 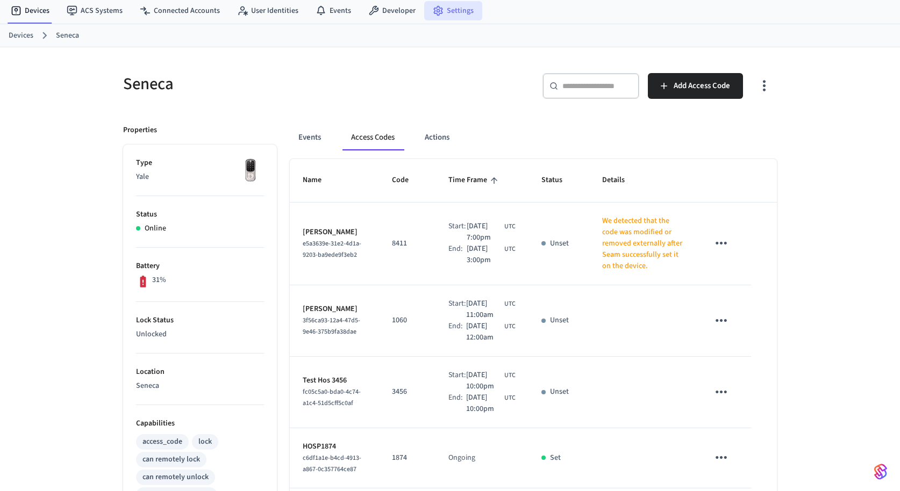 I want to click on span: Details, so click(x=620, y=180).